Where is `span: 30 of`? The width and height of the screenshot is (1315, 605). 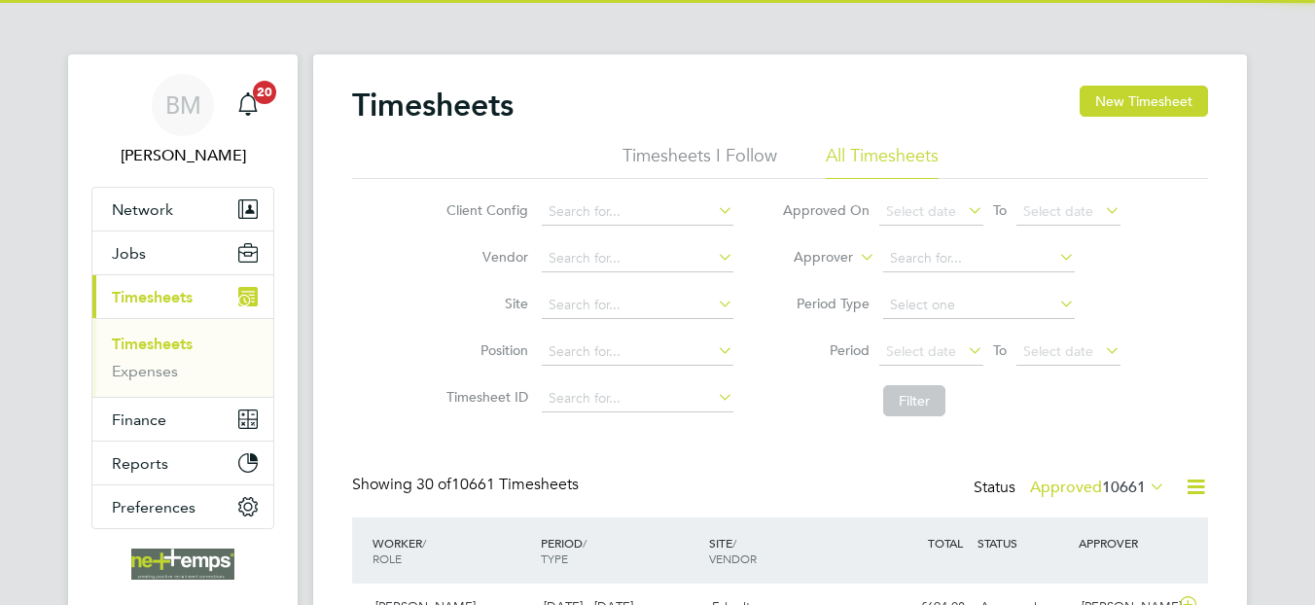
span: 30 of is located at coordinates (434, 484).